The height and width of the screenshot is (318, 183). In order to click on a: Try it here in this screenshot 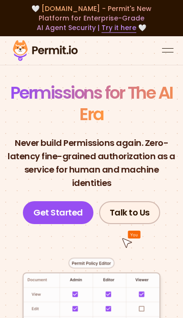, I will do `click(119, 28)`.